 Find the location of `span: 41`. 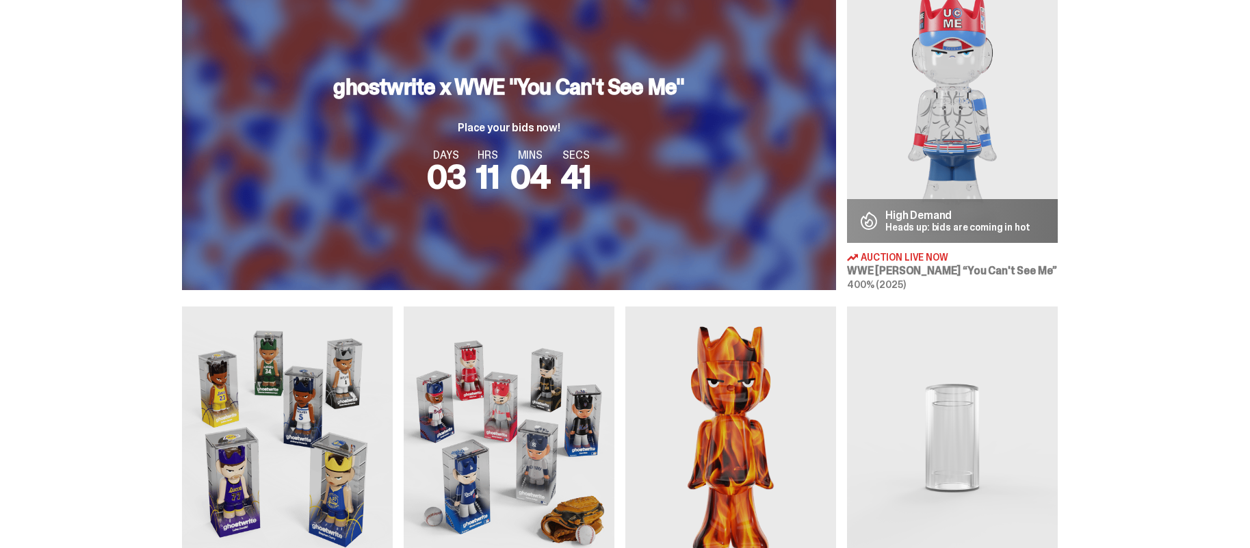

span: 41 is located at coordinates (576, 177).